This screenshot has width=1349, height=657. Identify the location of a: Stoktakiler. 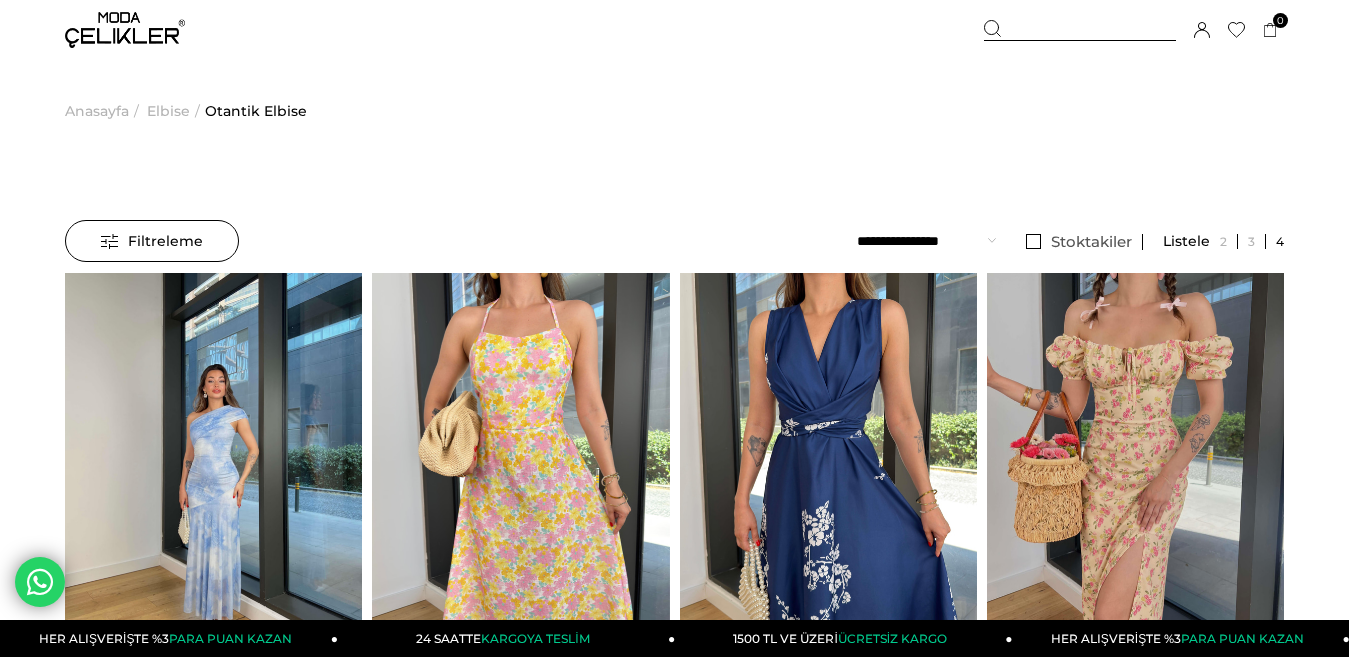
(1079, 242).